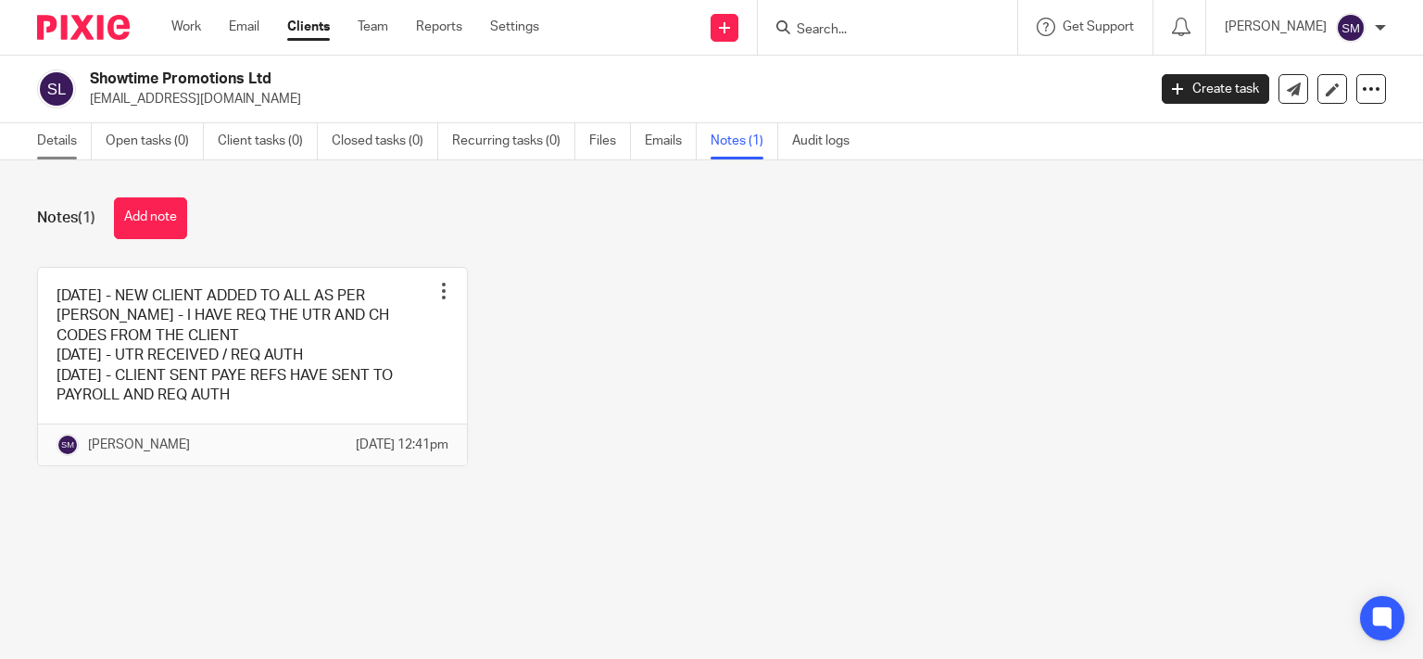 Image resolution: width=1423 pixels, height=659 pixels. Describe the element at coordinates (671, 141) in the screenshot. I see `a: Emails` at that location.